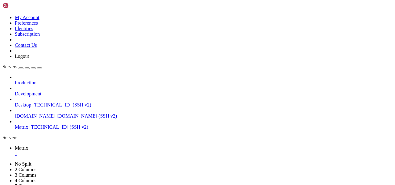 This screenshot has width=395, height=185. Describe the element at coordinates (20, 6) in the screenshot. I see `img: Shellngn` at that location.